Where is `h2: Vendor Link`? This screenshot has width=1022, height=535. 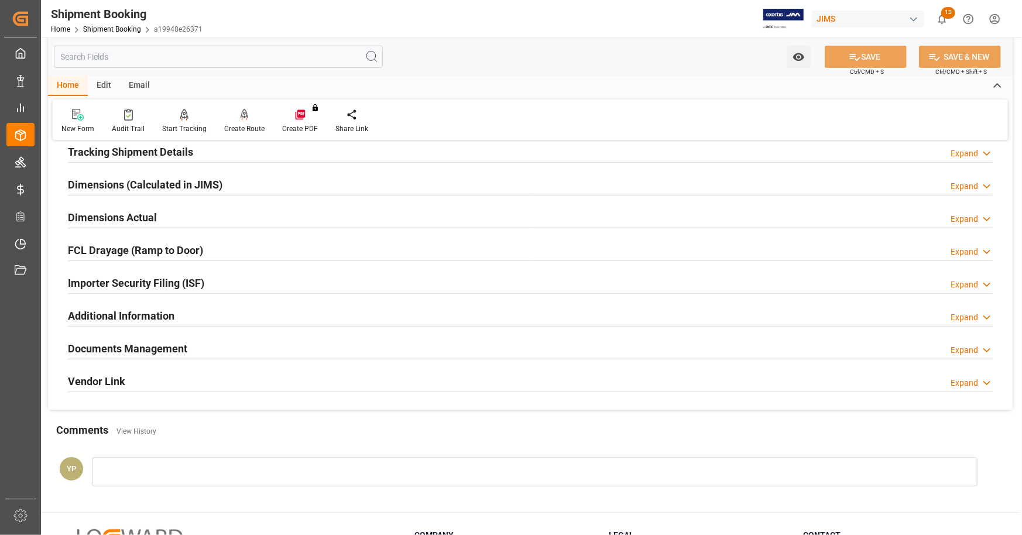
h2: Vendor Link is located at coordinates (97, 381).